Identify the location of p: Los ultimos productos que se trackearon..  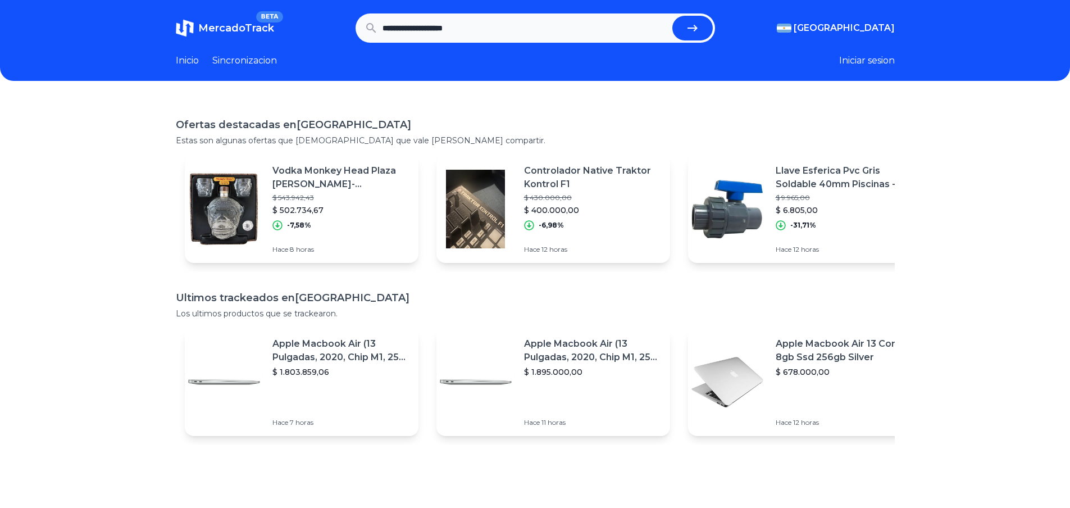
(535, 313).